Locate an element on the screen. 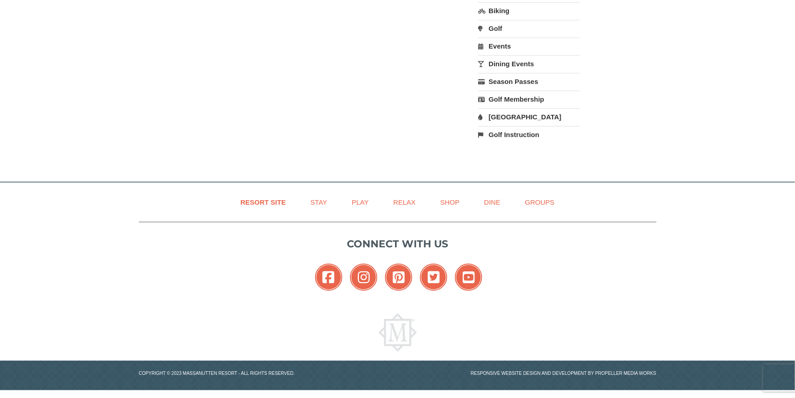 The height and width of the screenshot is (398, 795). a: Play is located at coordinates (360, 202).